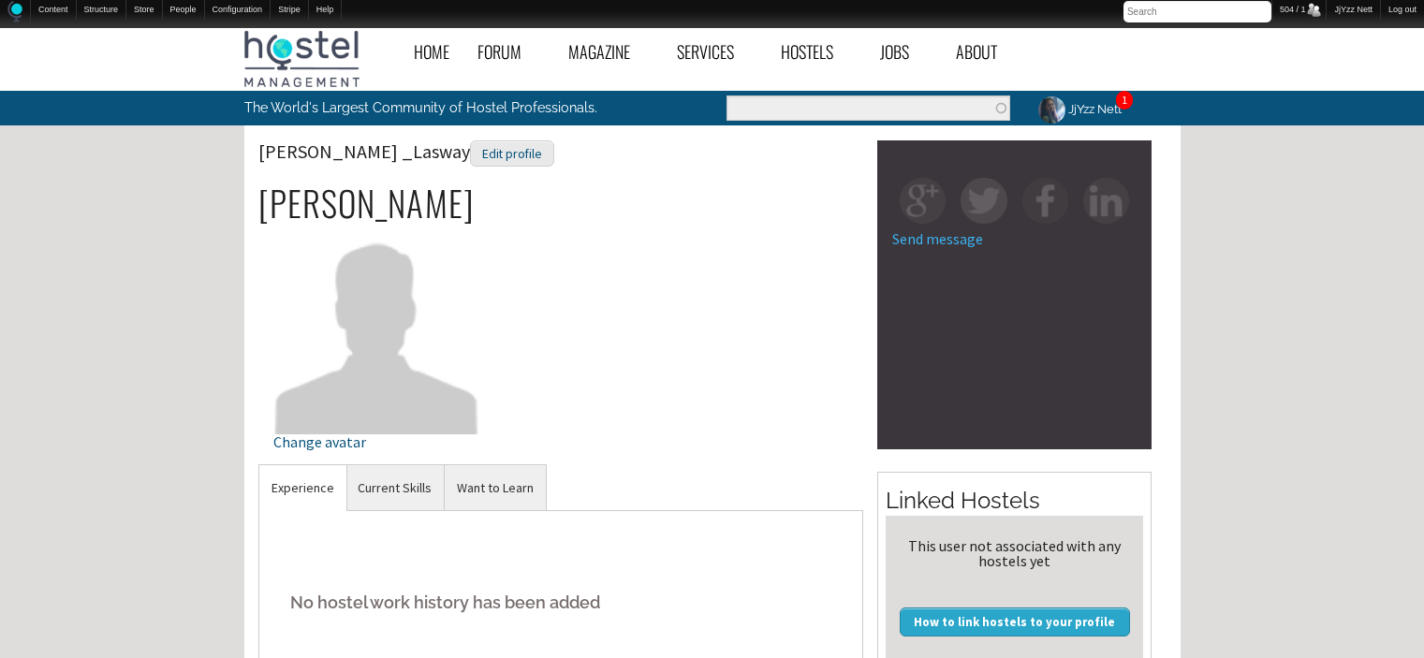  What do you see at coordinates (1078, 109) in the screenshot?
I see `a: JjYzz Nett` at bounding box center [1078, 109].